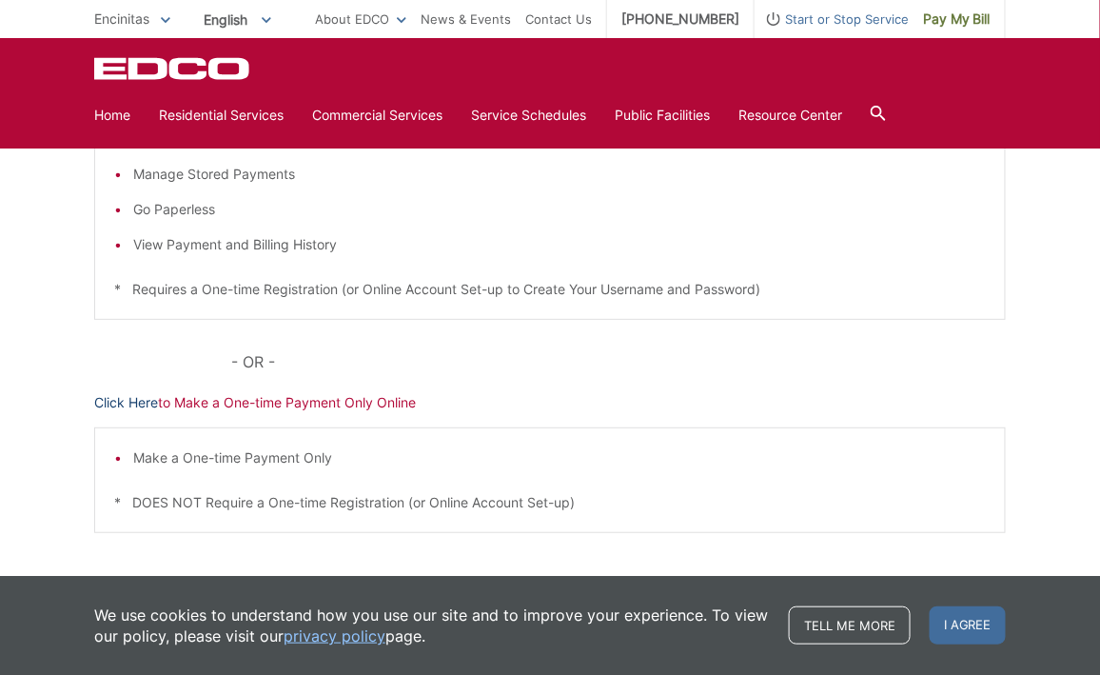 The width and height of the screenshot is (1100, 675). I want to click on li: Go Paperless, so click(559, 209).